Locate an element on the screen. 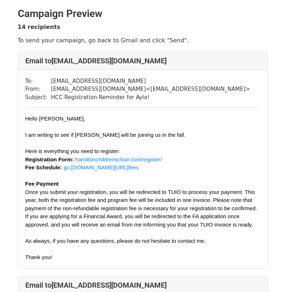 The width and height of the screenshot is (285, 292). td: Subject: is located at coordinates (38, 97).